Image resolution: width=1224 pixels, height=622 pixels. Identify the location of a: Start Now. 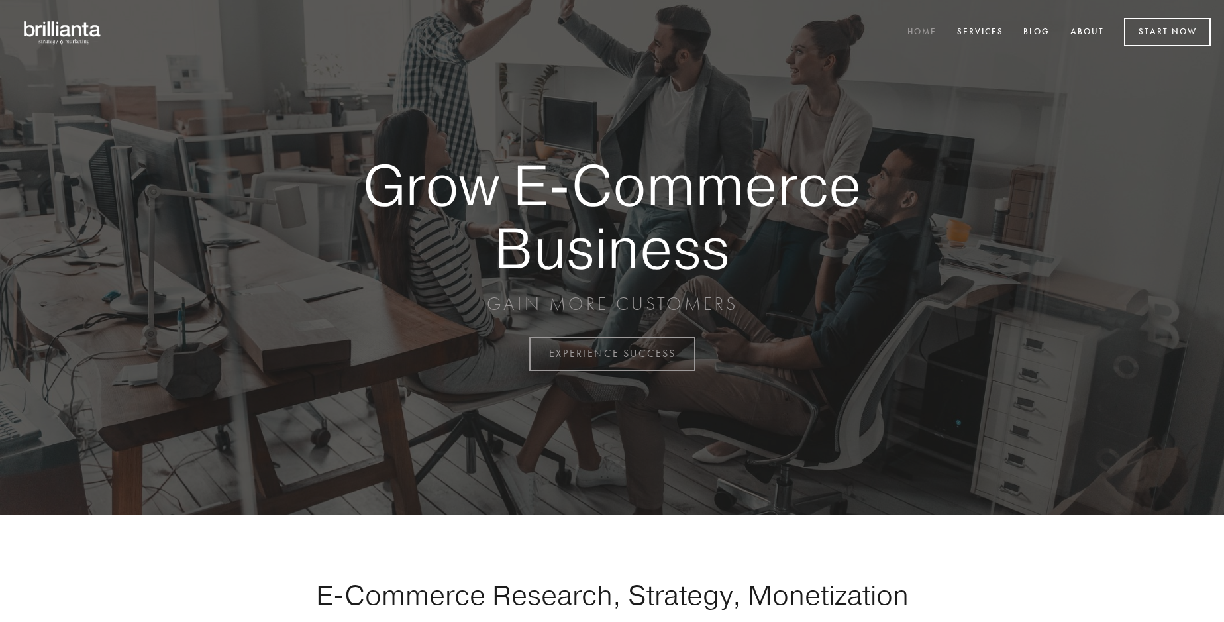
(1168, 32).